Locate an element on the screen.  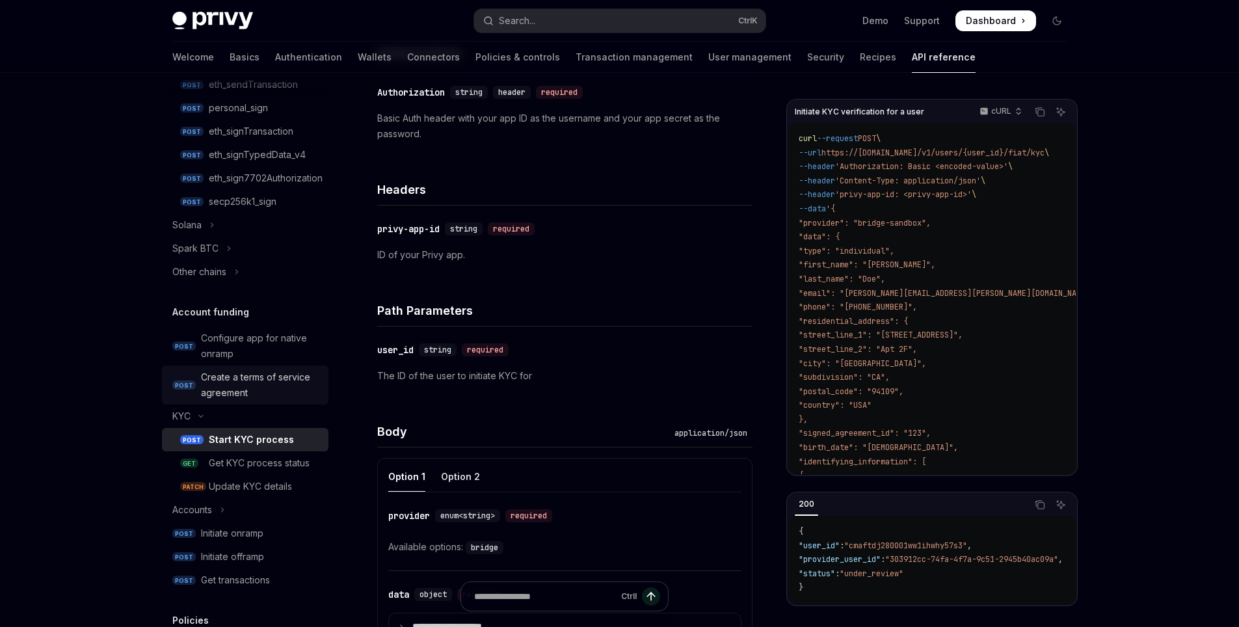
a: Support is located at coordinates (921, 21).